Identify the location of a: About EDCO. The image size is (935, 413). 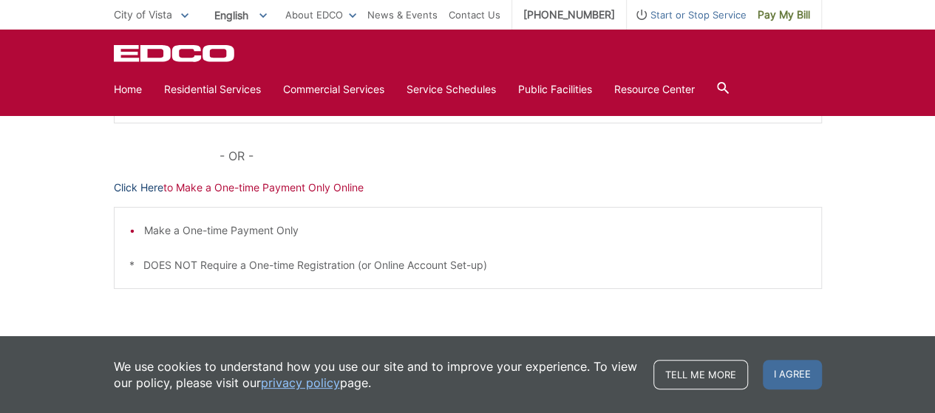
(321, 15).